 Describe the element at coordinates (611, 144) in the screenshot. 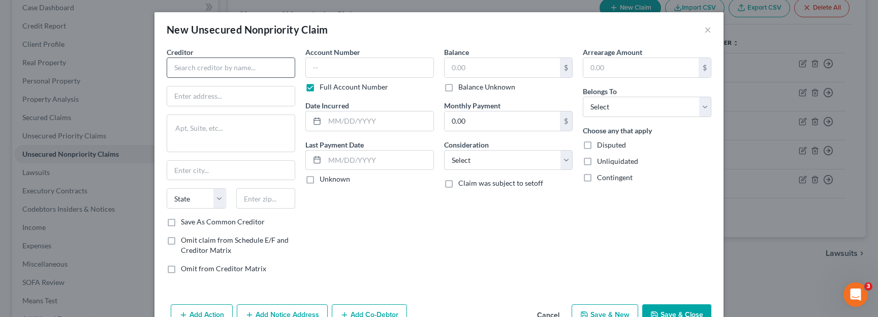

I see `span: Disputed` at that location.